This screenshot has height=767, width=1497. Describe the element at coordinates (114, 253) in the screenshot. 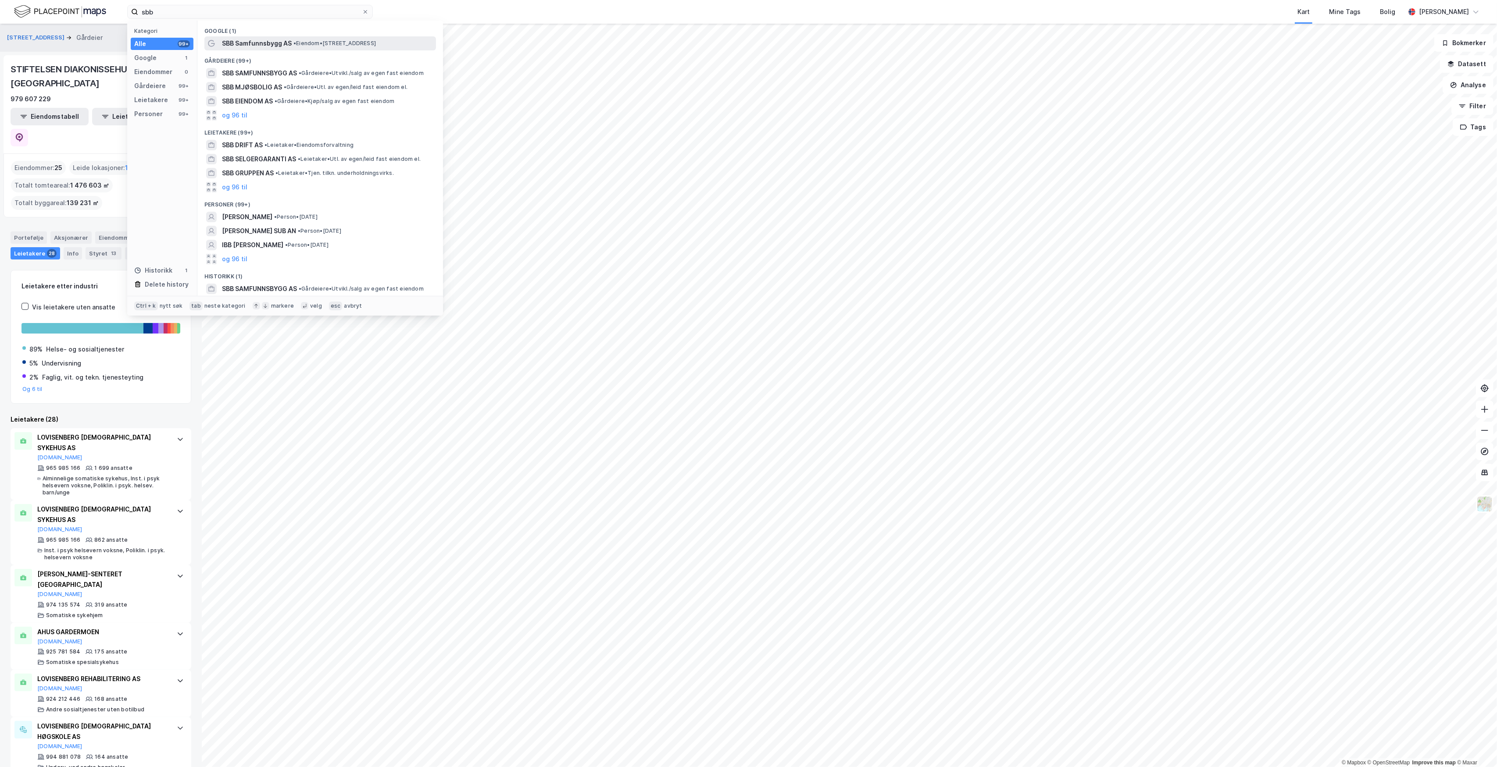

I see `div: 13` at that location.